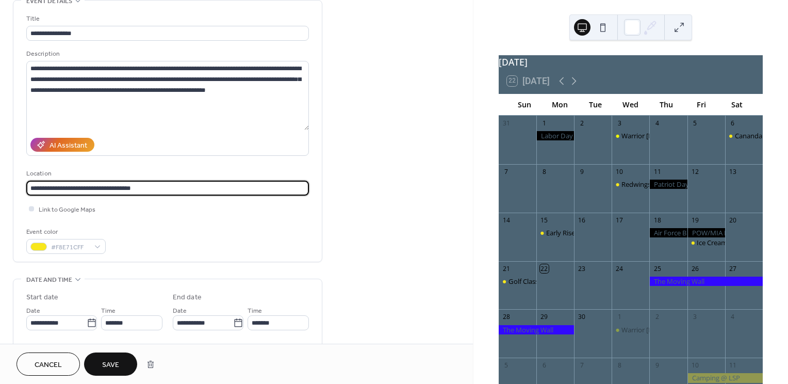 This screenshot has height=384, width=788. What do you see at coordinates (732, 268) in the screenshot?
I see `div: 27` at bounding box center [732, 268].